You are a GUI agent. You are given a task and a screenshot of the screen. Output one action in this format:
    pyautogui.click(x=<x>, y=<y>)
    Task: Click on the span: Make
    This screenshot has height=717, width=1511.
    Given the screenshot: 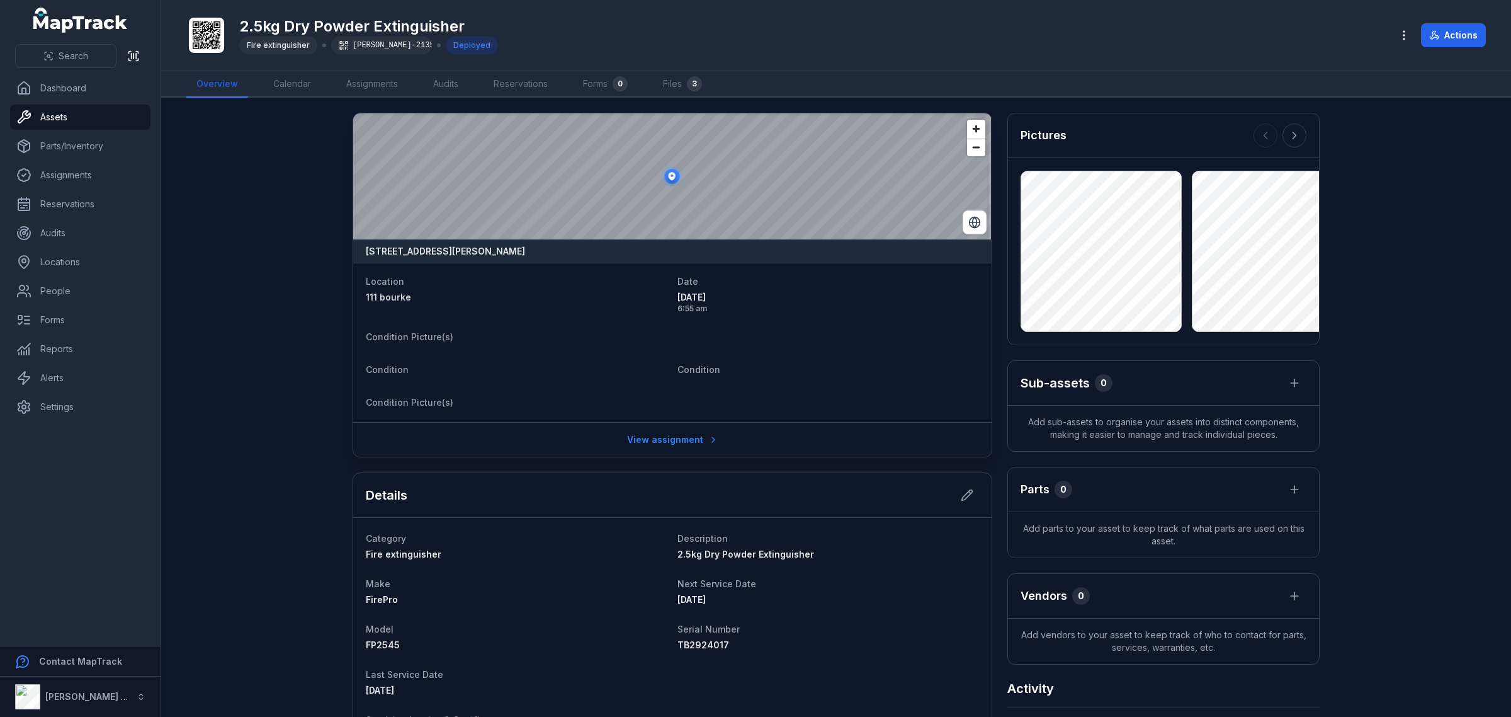 What is the action you would take?
    pyautogui.click(x=378, y=583)
    